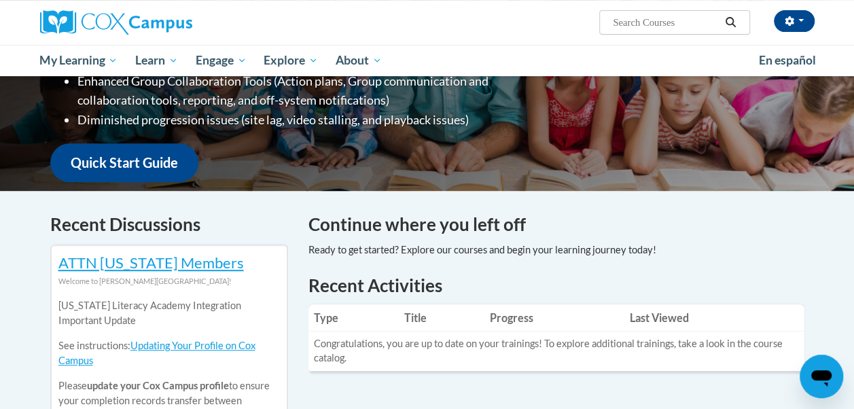  What do you see at coordinates (221, 60) in the screenshot?
I see `span: Engage` at bounding box center [221, 60].